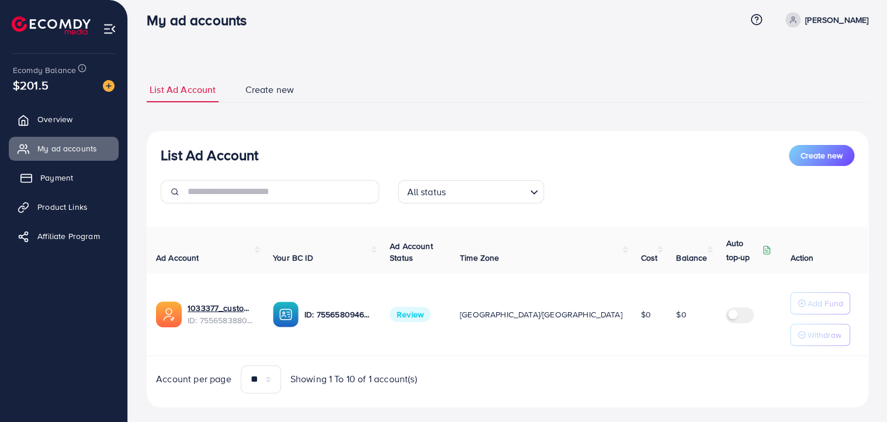 This screenshot has width=887, height=422. Describe the element at coordinates (64, 236) in the screenshot. I see `a: Affiliate Program` at that location.